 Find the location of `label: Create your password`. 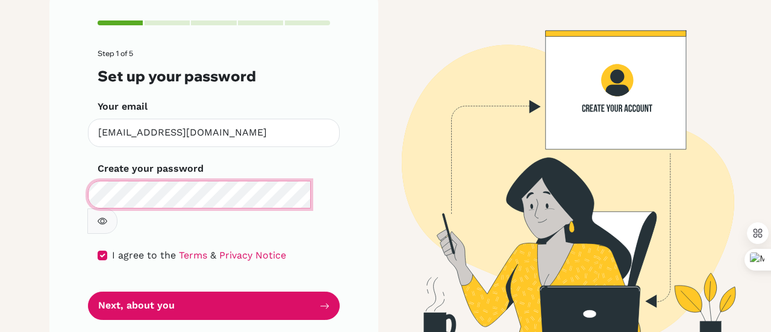

label: Create your password is located at coordinates (151, 169).